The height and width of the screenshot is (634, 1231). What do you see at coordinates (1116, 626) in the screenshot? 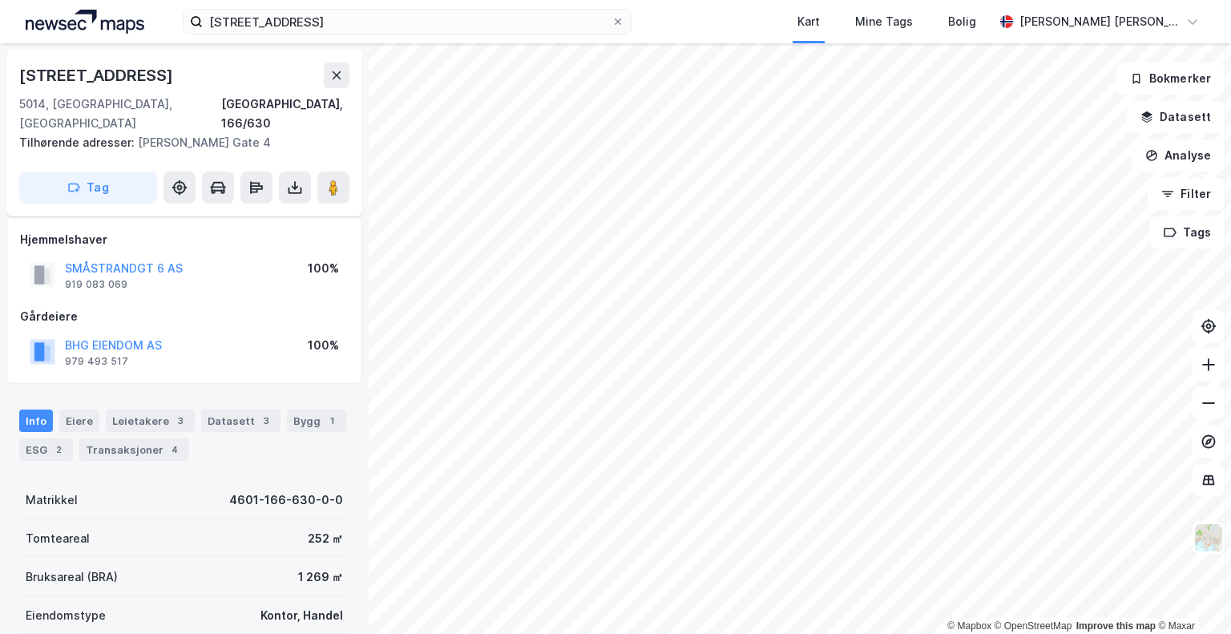
I see `a: Improve this map` at bounding box center [1116, 626].